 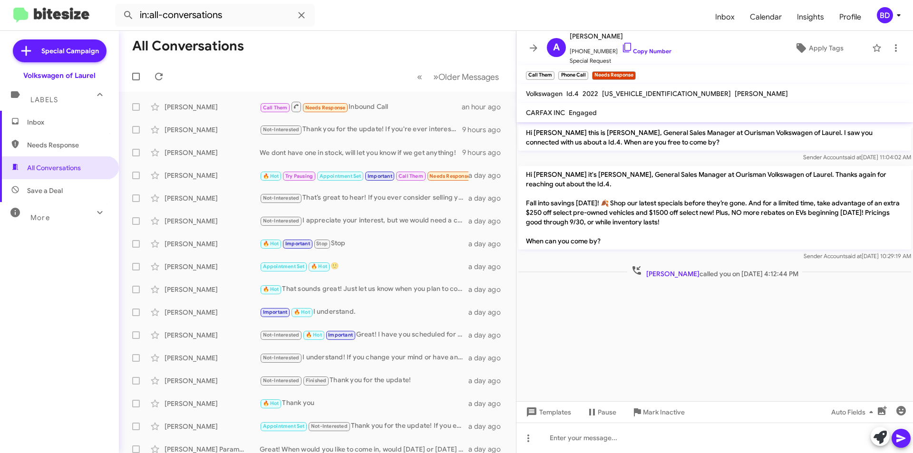 I want to click on div: I understand! If you change your mind or have any questions later, feel free to reach out. Have a..., so click(x=364, y=358).